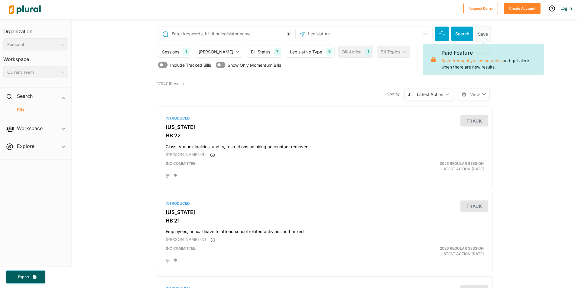  What do you see at coordinates (306, 52) in the screenshot?
I see `div: Legislative Type` at bounding box center [306, 52].